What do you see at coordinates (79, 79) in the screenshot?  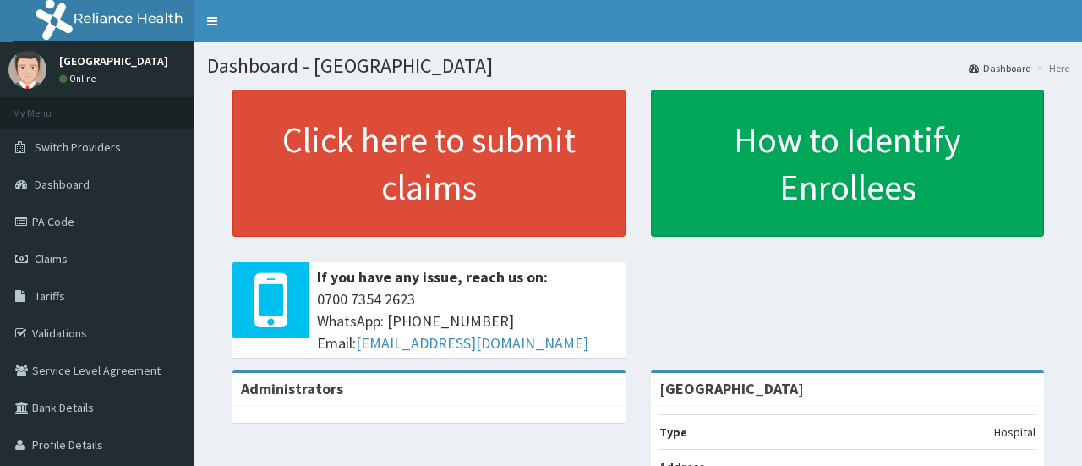 I see `a: Online` at bounding box center [79, 79].